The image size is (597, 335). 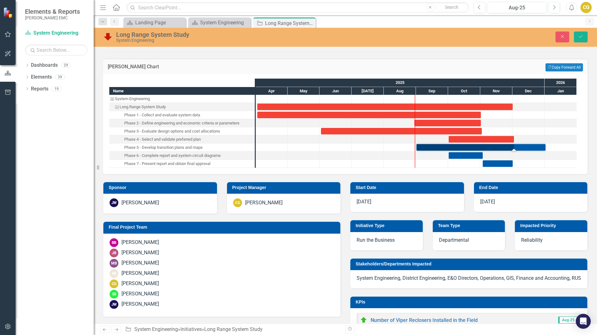 What do you see at coordinates (159, 22) in the screenshot?
I see `div: Landing Page` at bounding box center [159, 22].